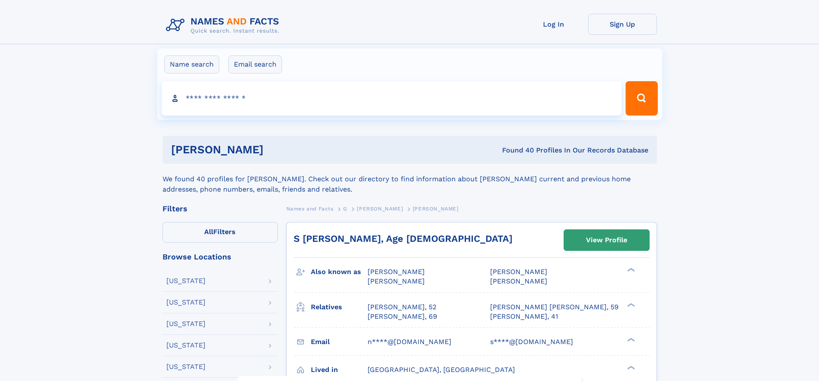 This screenshot has width=819, height=381. Describe the element at coordinates (192, 65) in the screenshot. I see `label: Name search` at that location.